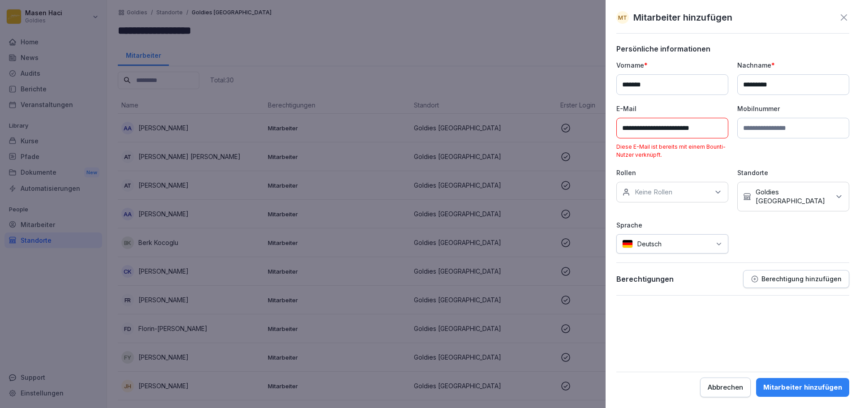  Describe the element at coordinates (672, 244) in the screenshot. I see `div: Deutsch` at that location.